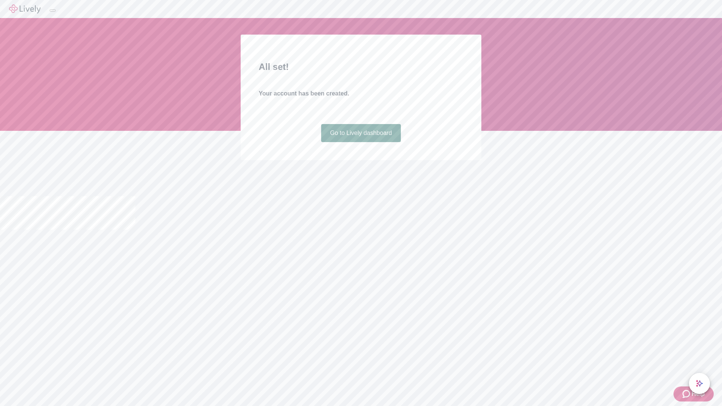 This screenshot has height=406, width=722. Describe the element at coordinates (694, 394) in the screenshot. I see `button: Zendesk support iconHelp` at that location.